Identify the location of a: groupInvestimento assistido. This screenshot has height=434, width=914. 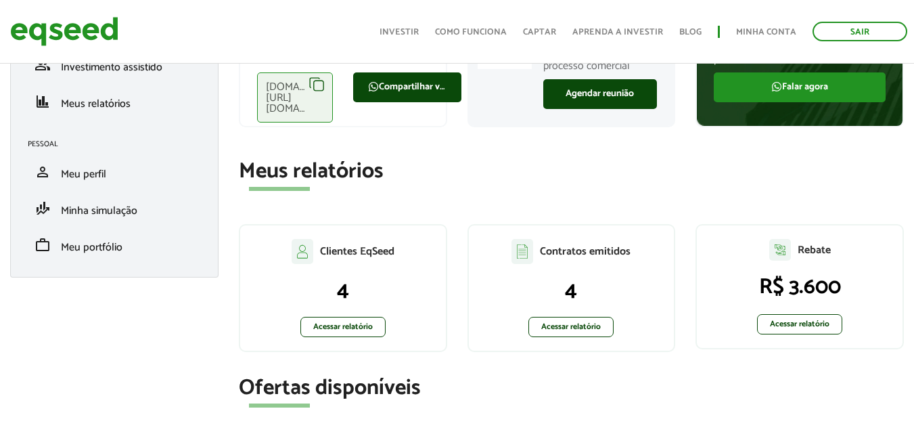
(114, 65).